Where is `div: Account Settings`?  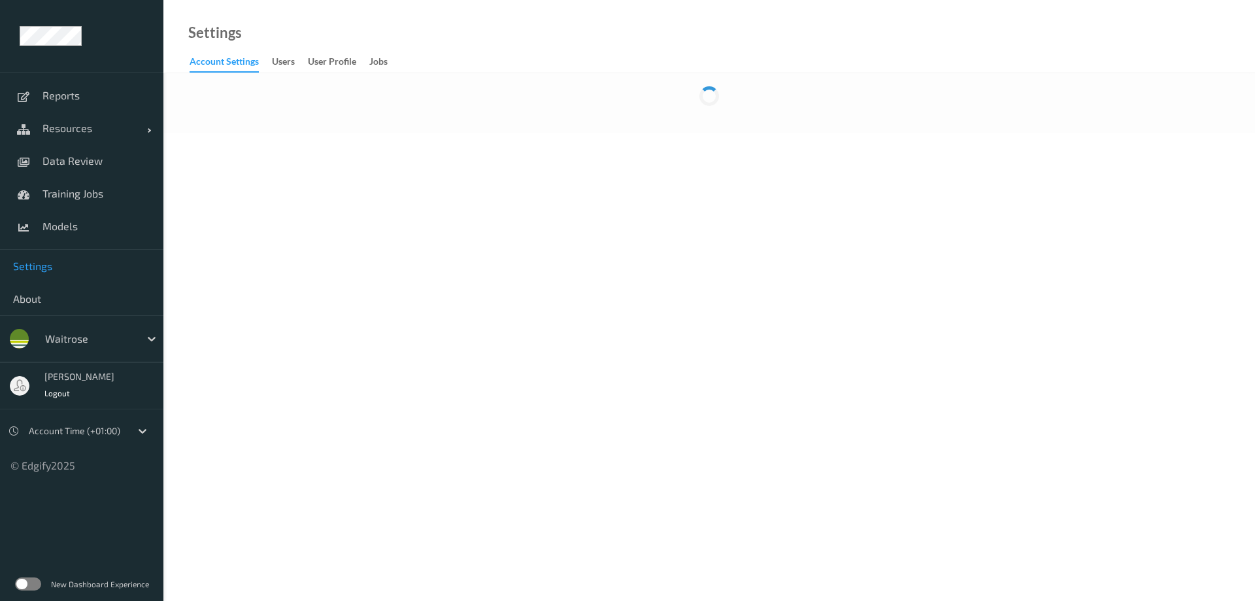 div: Account Settings is located at coordinates (224, 63).